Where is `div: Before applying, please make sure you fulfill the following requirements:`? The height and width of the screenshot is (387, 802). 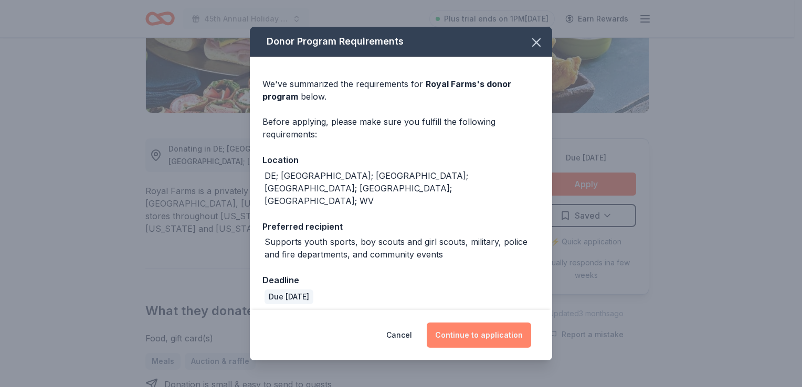 div: Before applying, please make sure you fulfill the following requirements: is located at coordinates (401, 128).